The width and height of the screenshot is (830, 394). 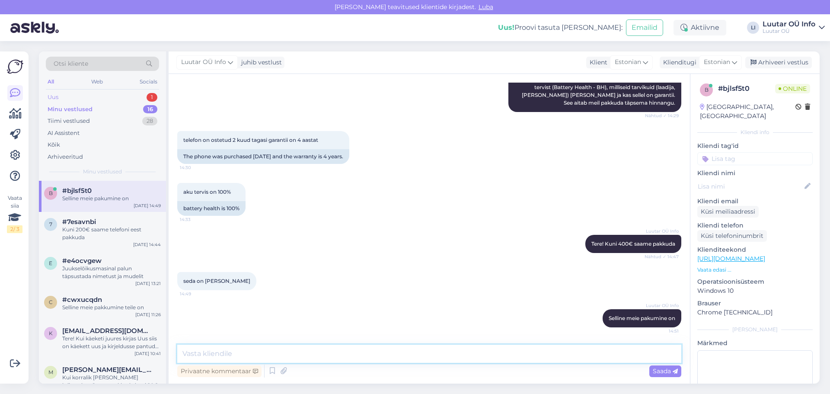 I want to click on span: 14:33, so click(x=196, y=219).